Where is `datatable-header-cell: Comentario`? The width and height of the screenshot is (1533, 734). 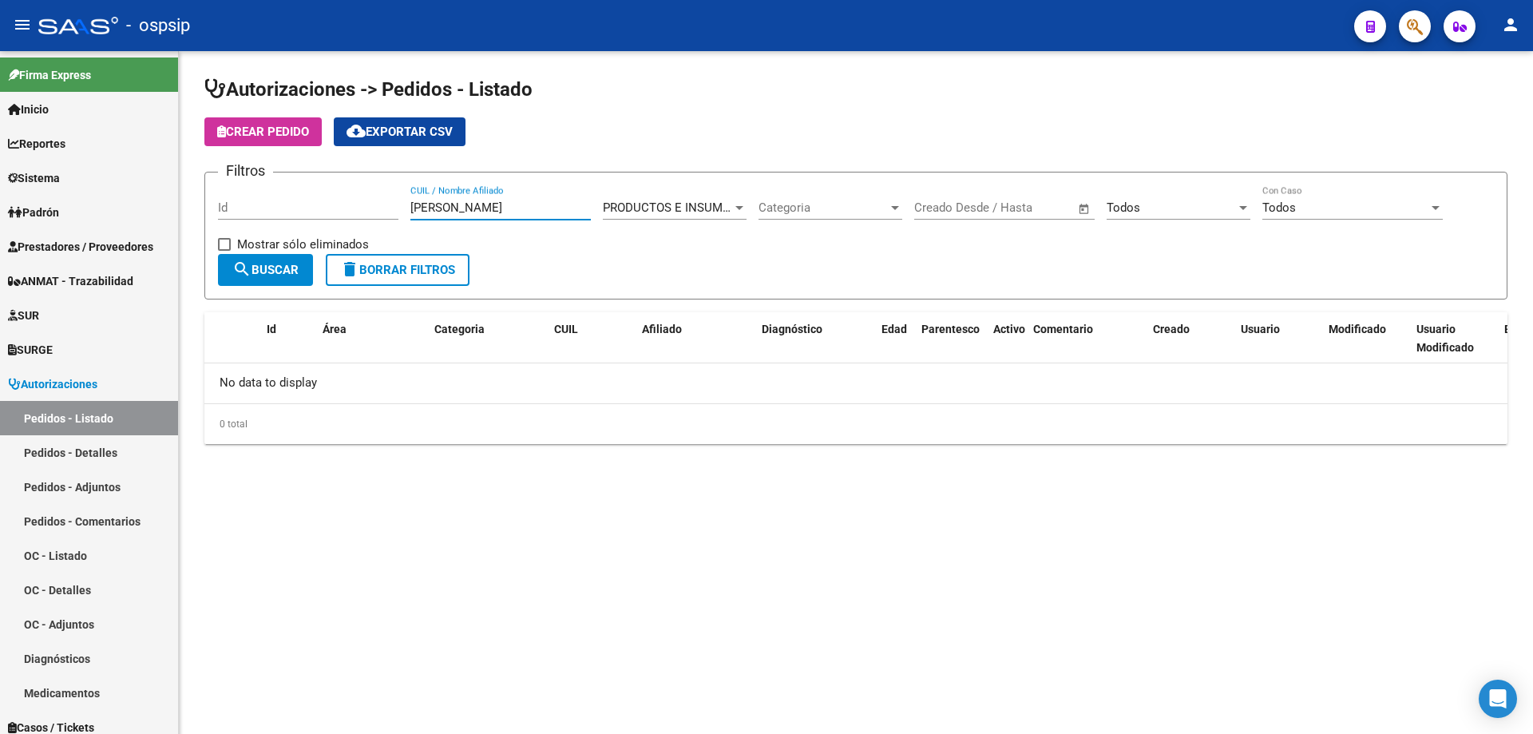
datatable-header-cell: Comentario is located at coordinates (1087, 339).